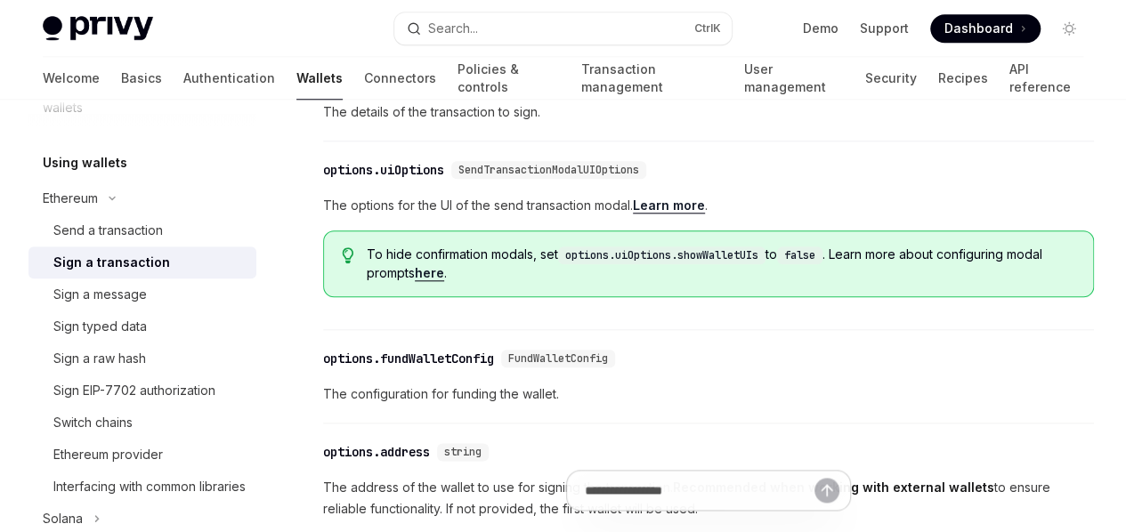 The height and width of the screenshot is (532, 1126). Describe the element at coordinates (548, 170) in the screenshot. I see `span: SendTransactionModalUIOptions` at that location.